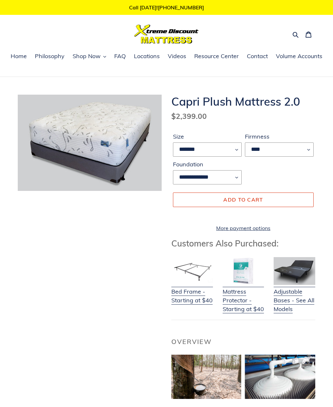 The width and height of the screenshot is (333, 407). What do you see at coordinates (90, 142) in the screenshot?
I see `img: Capri Plush Mattress 2.0` at bounding box center [90, 142].